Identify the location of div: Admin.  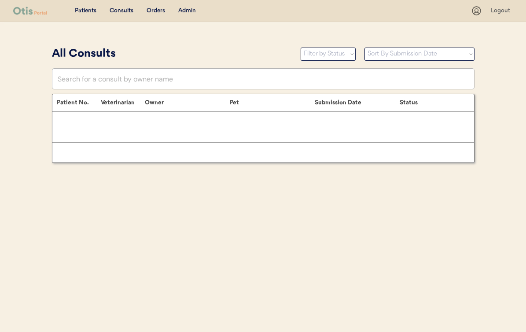
(187, 11).